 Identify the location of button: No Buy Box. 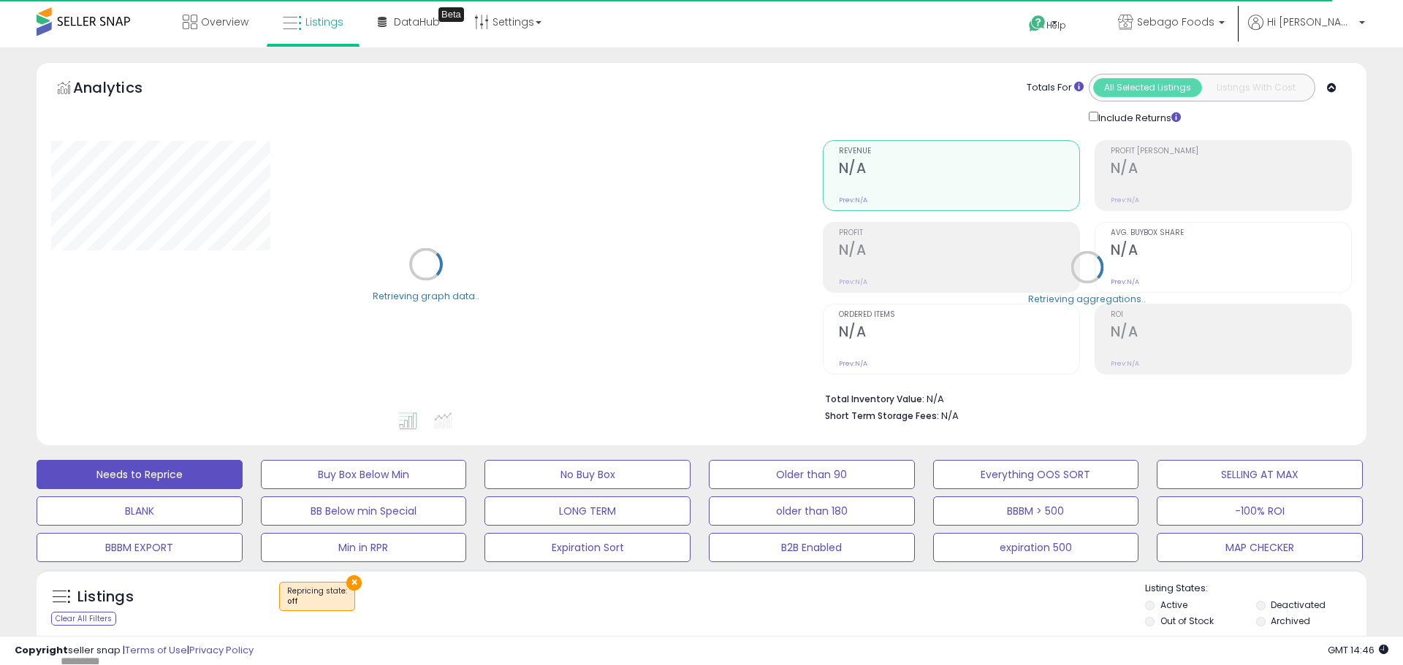
(587, 475).